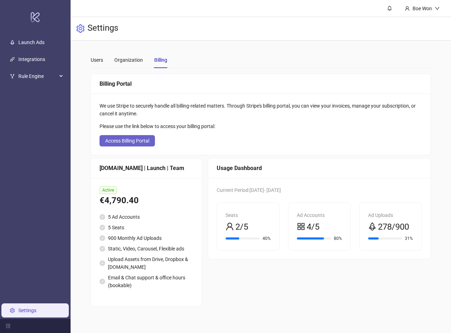 This screenshot has width=451, height=333. What do you see at coordinates (146, 282) in the screenshot?
I see `li: Email & Chat support & office hours (bookable)` at bounding box center [146, 282].